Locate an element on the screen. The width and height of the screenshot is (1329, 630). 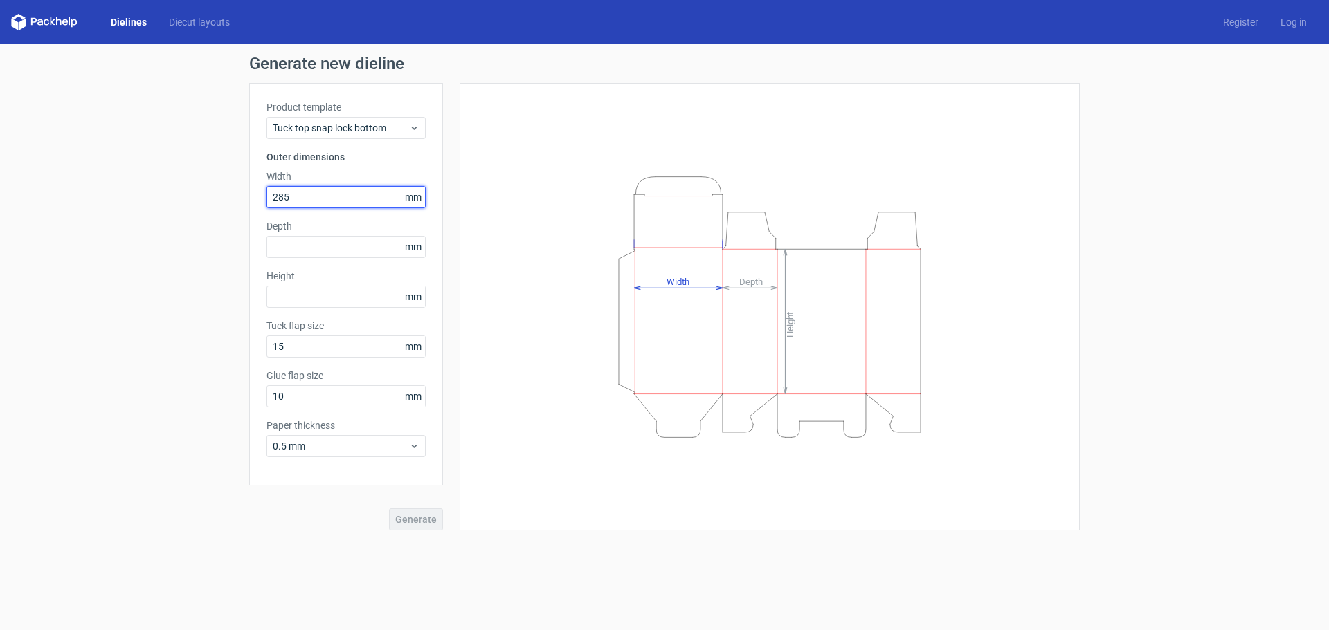
label: Paper thickness is located at coordinates (346, 426).